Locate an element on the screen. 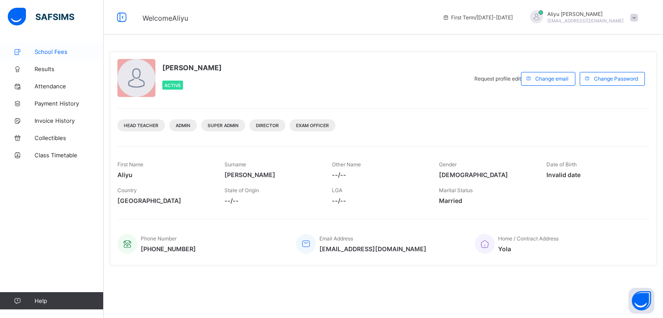 The image size is (663, 318). span: Date of Birth is located at coordinates (561, 164).